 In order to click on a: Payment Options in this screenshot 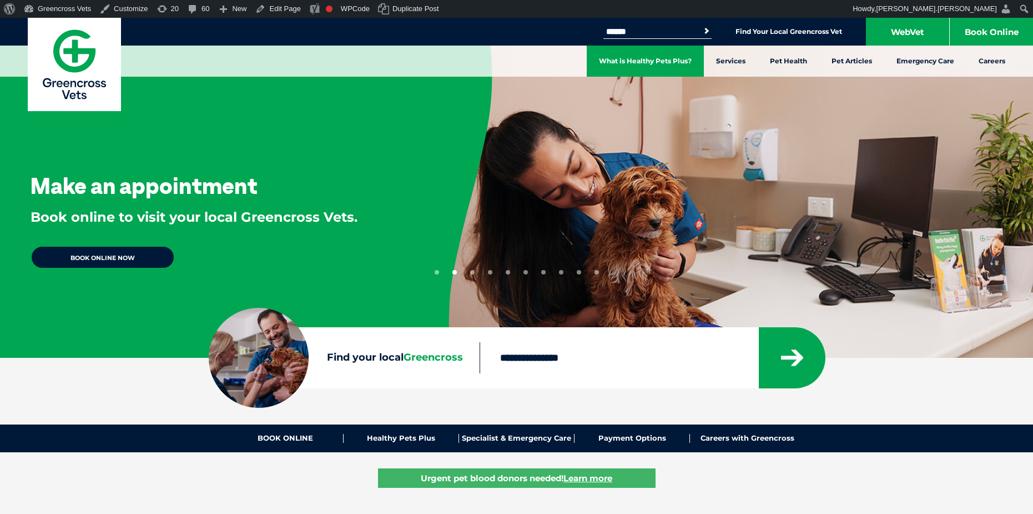, I will do `click(633, 438)`.